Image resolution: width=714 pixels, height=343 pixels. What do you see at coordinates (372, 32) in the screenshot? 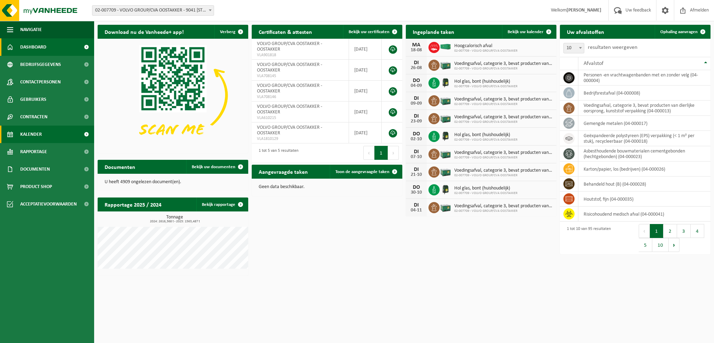
I see `a: Bekijk uw certificaten` at bounding box center [372, 32].